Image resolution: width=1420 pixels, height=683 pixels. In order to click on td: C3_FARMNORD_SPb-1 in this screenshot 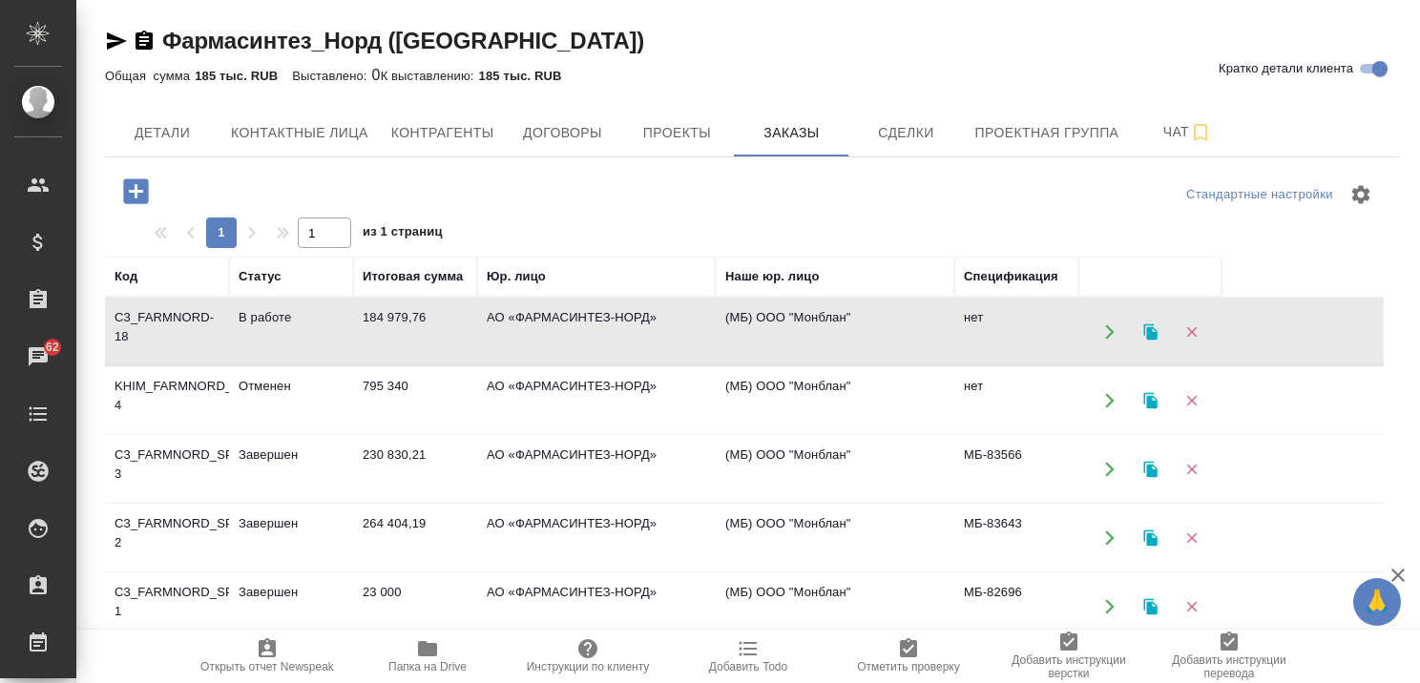, I will do `click(167, 607)`.